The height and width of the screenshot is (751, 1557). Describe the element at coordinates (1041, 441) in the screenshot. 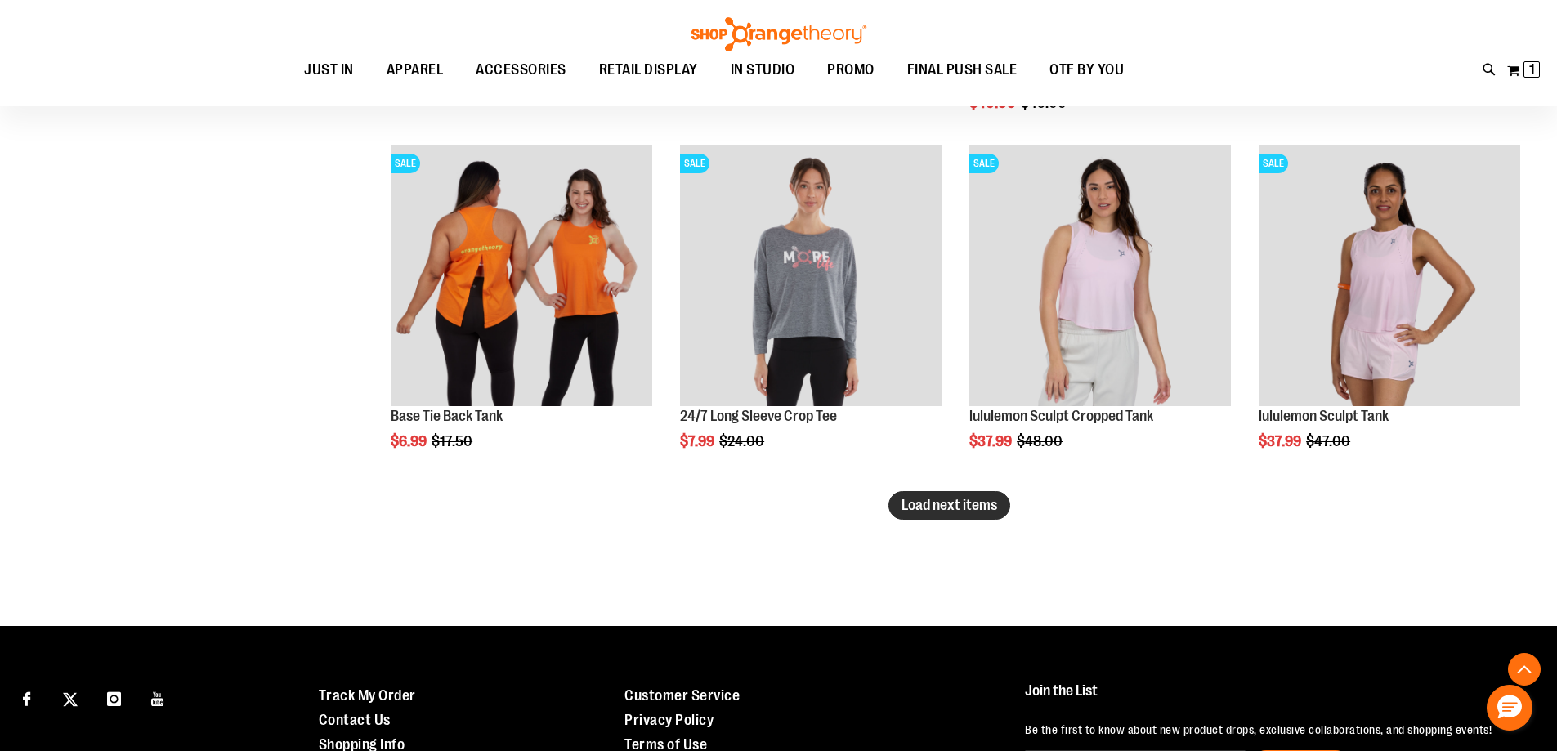

I see `span: $48.00` at that location.